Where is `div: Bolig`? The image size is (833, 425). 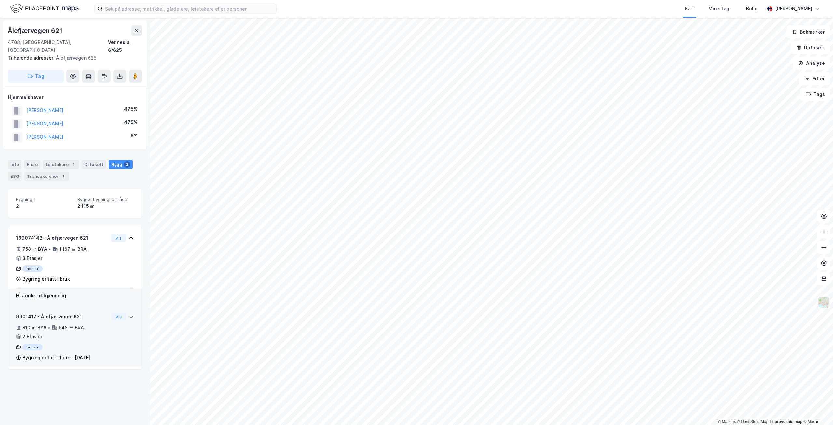 div: Bolig is located at coordinates (752, 9).